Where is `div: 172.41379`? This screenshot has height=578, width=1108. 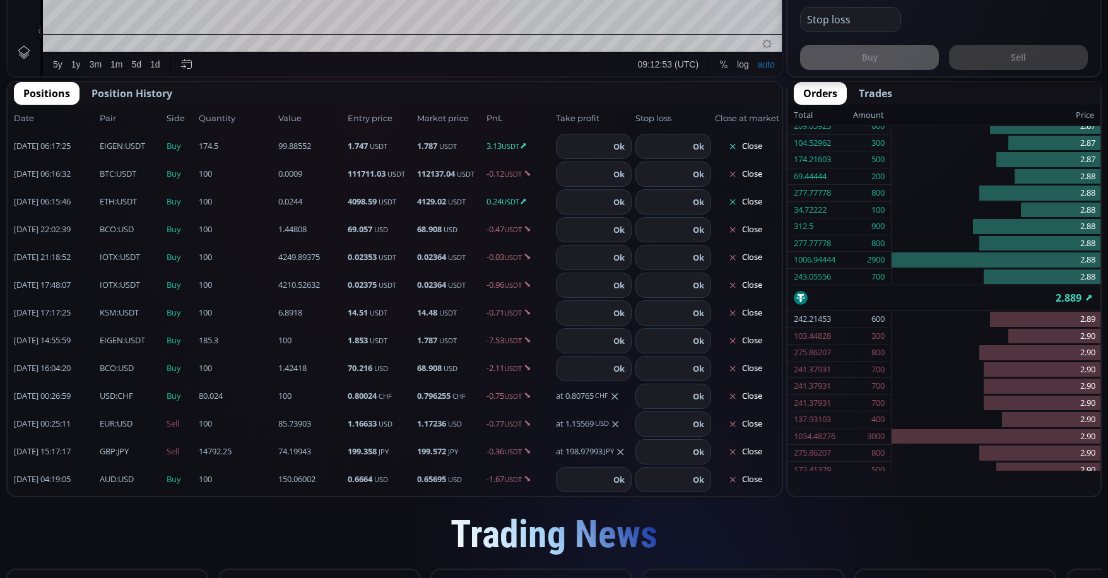 div: 172.41379 is located at coordinates (812, 470).